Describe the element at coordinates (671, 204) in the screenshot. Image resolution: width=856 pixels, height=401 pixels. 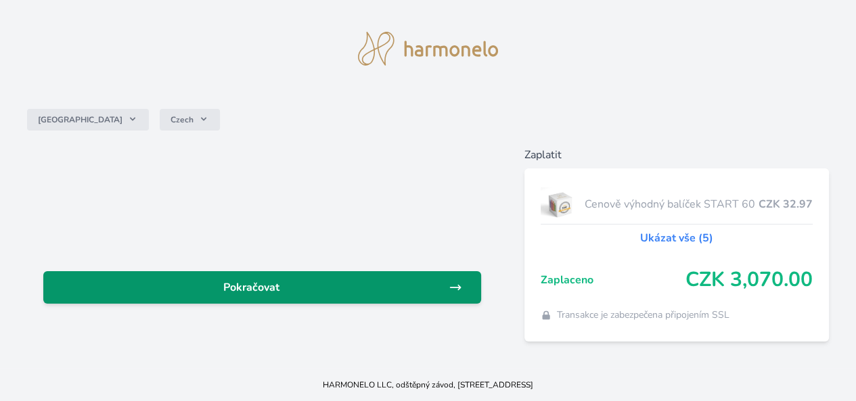
I see `span: Cenově výhodný balíček START 60` at that location.